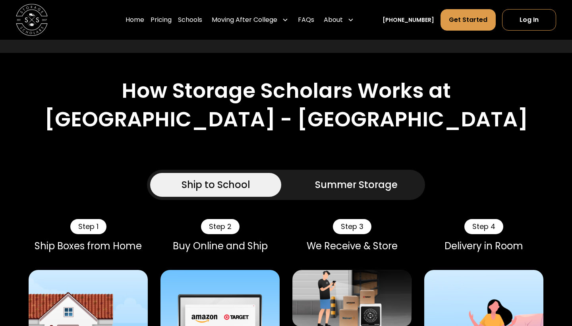  Describe the element at coordinates (484, 226) in the screenshot. I see `div: Step 4` at that location.